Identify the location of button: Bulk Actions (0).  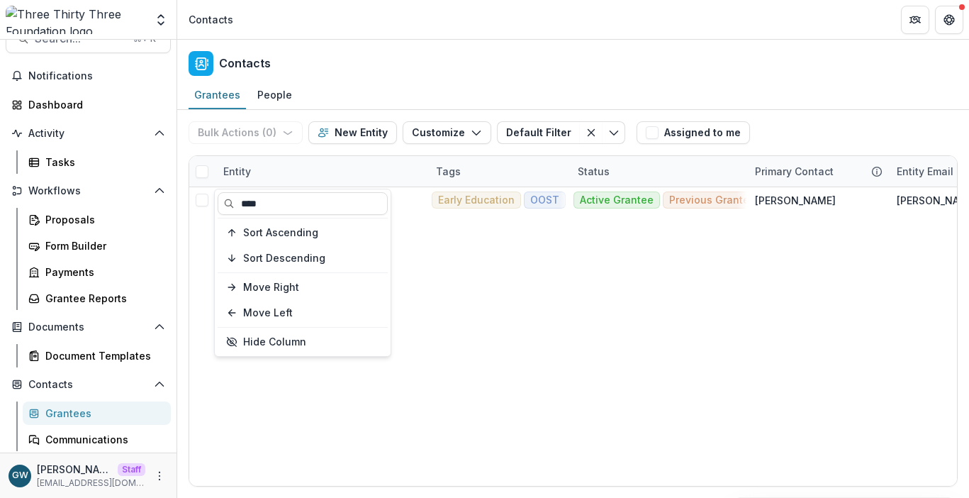
(245, 133).